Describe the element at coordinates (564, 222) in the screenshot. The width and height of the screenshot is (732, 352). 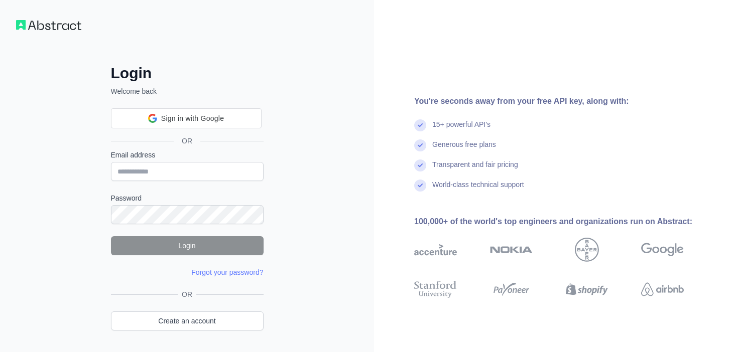
I see `div: 100,000+ of the world's top engineers and organizations run on Abstract:` at that location.